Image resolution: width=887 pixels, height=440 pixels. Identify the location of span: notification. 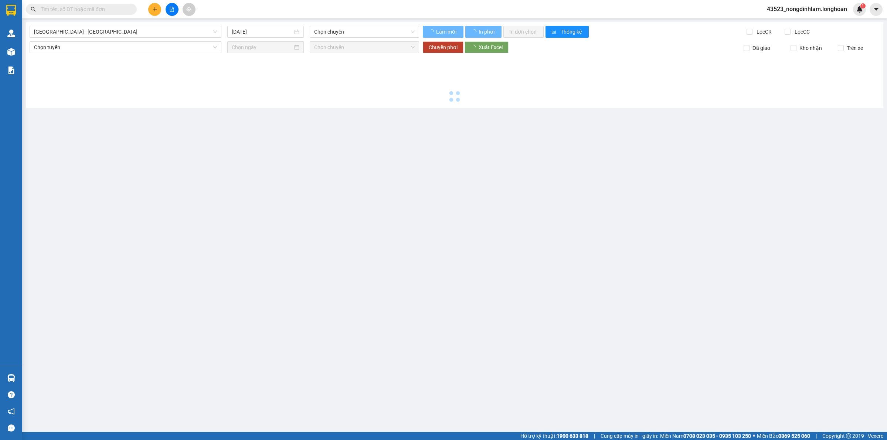
(11, 412).